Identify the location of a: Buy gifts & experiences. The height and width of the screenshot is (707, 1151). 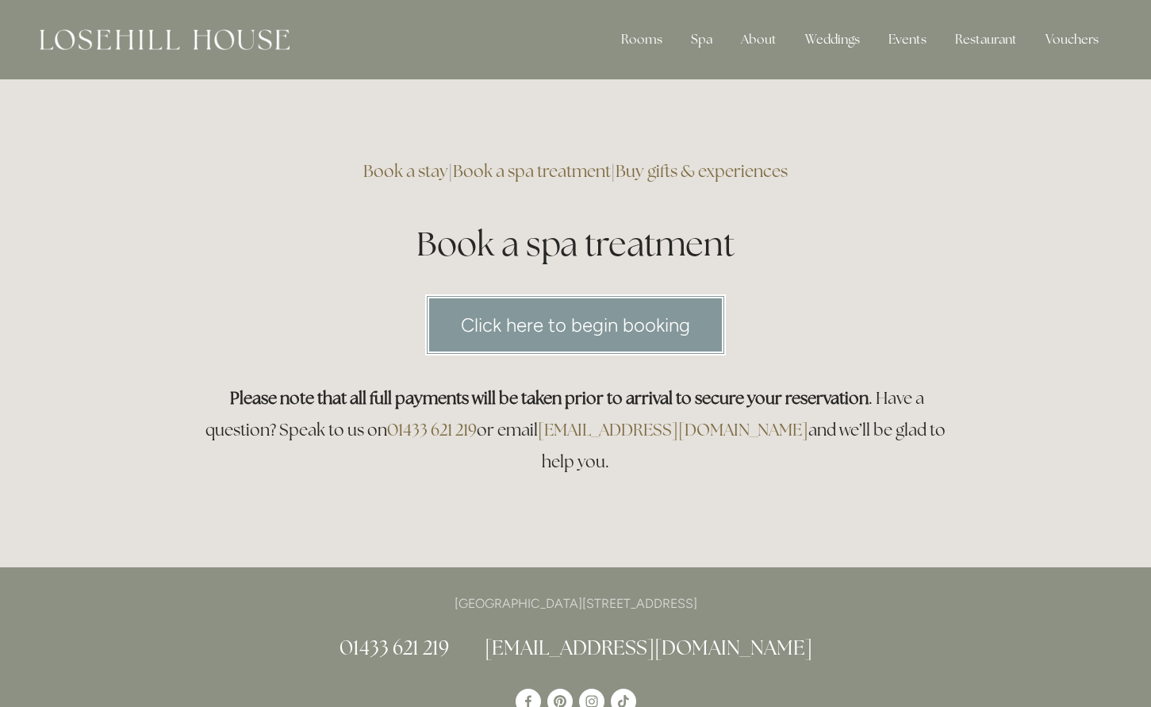
(701, 171).